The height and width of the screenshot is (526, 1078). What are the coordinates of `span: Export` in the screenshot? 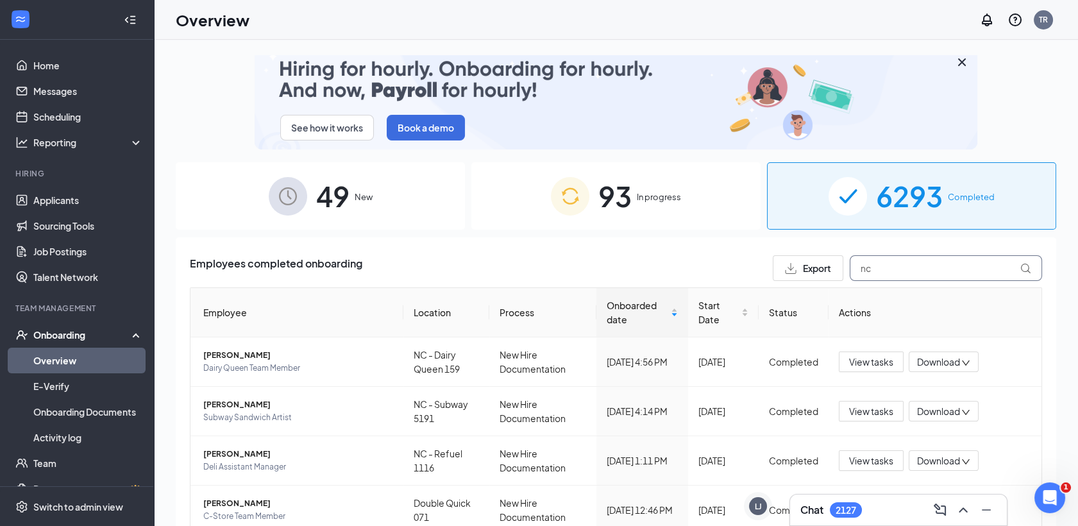 It's located at (817, 268).